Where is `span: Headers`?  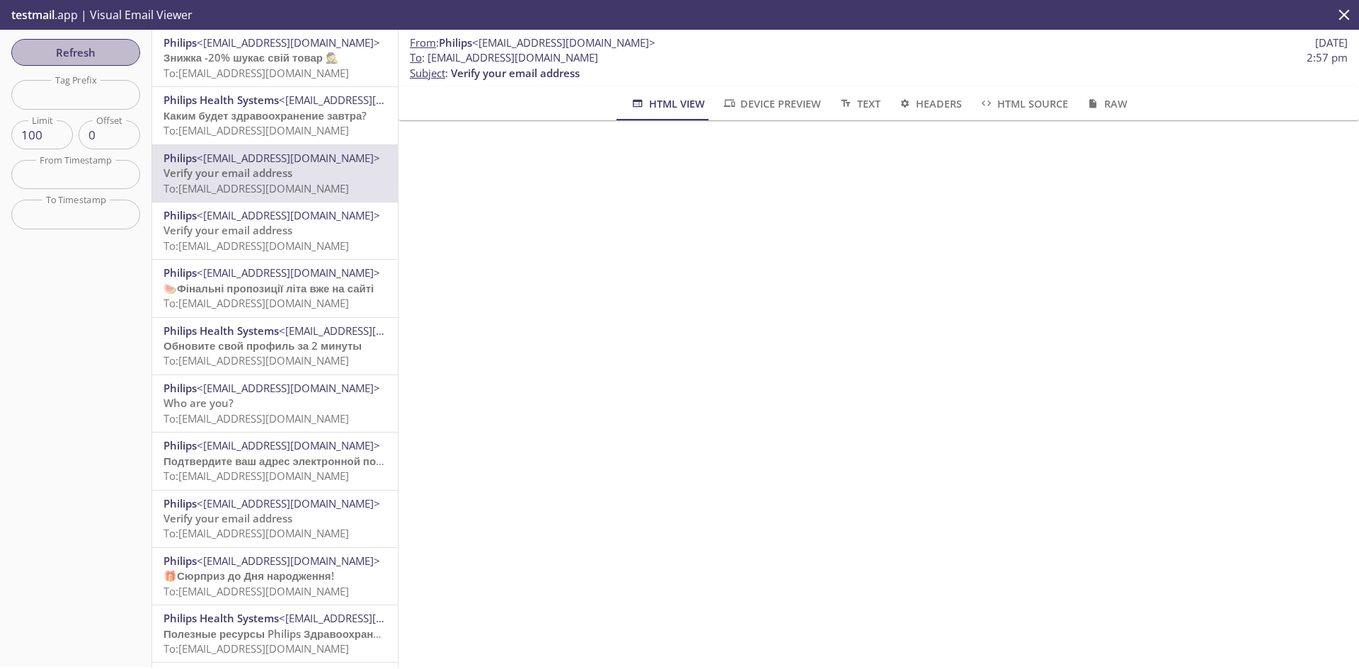
span: Headers is located at coordinates (929, 103).